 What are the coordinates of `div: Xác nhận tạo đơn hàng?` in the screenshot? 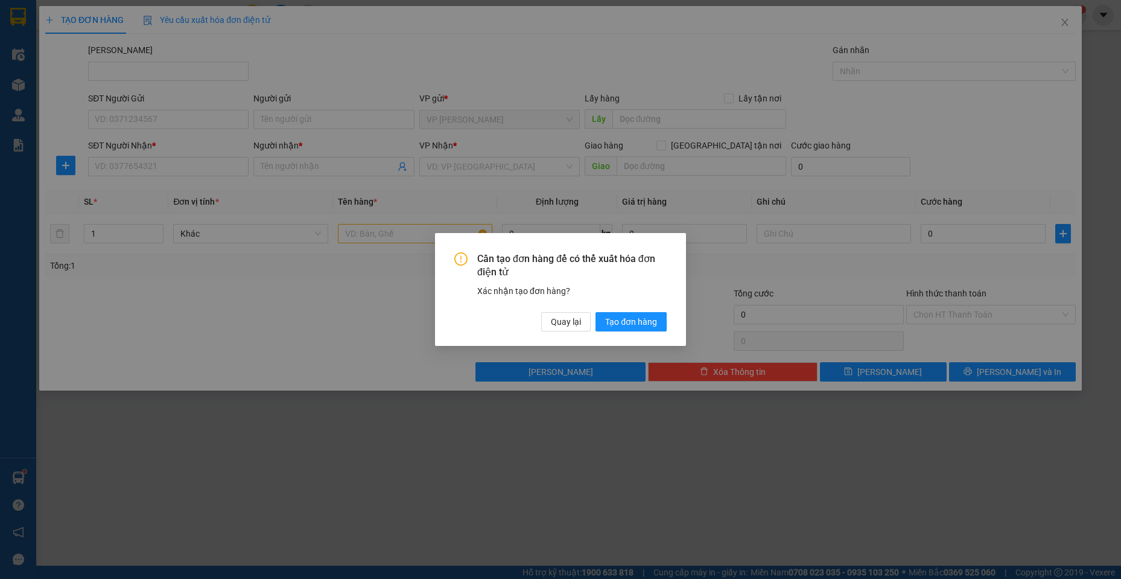 It's located at (572, 291).